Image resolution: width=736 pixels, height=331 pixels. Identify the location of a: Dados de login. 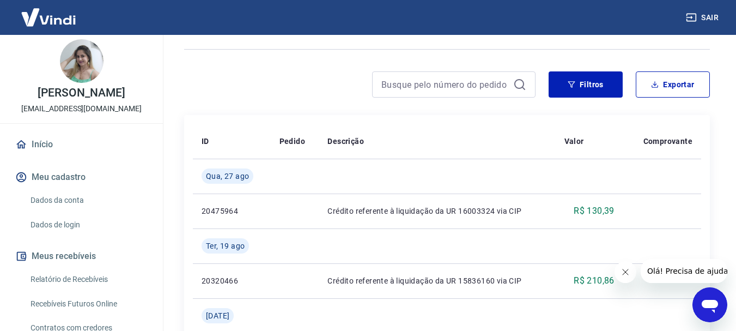
(88, 224).